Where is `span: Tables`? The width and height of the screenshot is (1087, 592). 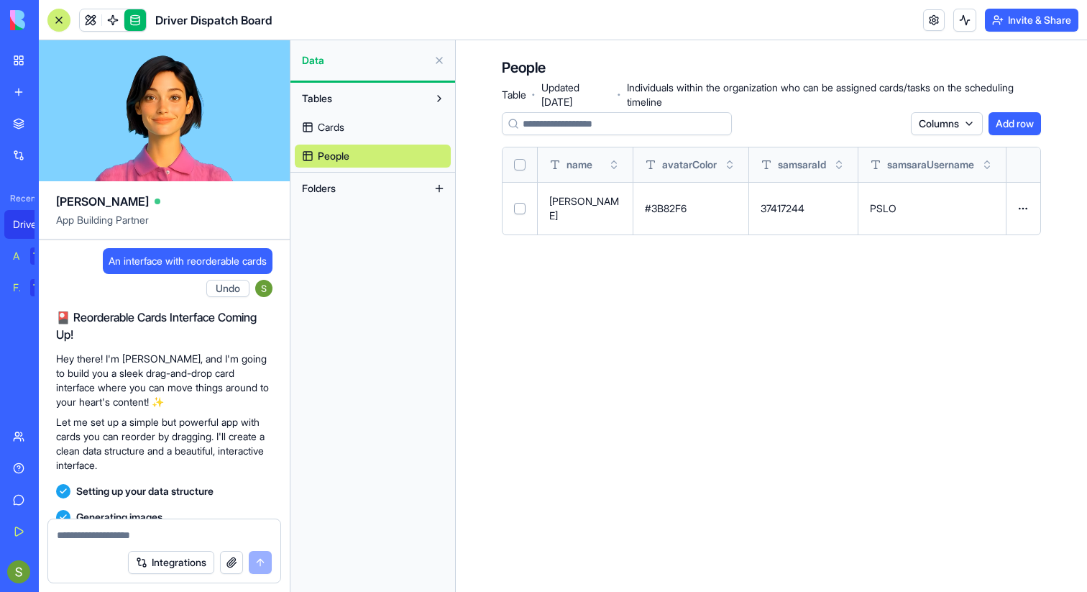
span: Tables is located at coordinates (317, 98).